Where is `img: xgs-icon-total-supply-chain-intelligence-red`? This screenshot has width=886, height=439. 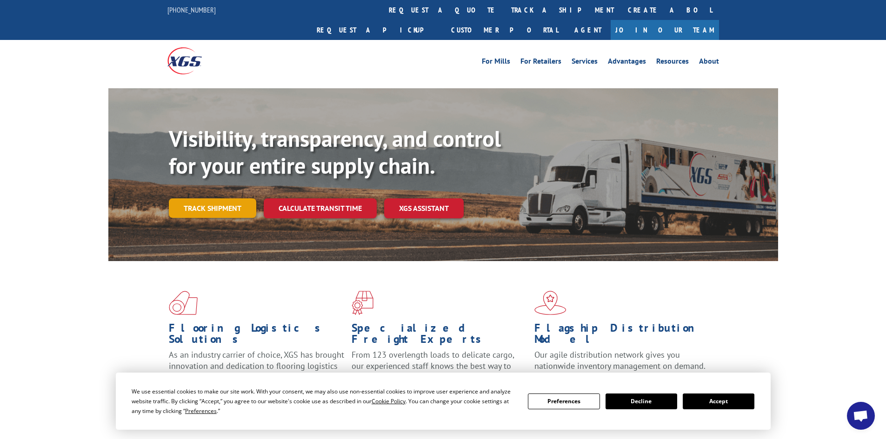 img: xgs-icon-total-supply-chain-intelligence-red is located at coordinates (183, 303).